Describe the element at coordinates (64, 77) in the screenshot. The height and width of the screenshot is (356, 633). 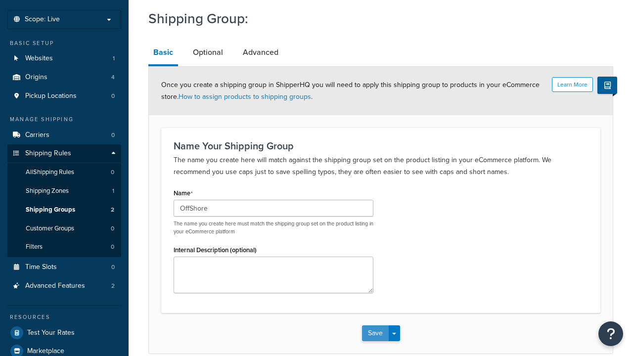
I see `li: Origins` at that location.